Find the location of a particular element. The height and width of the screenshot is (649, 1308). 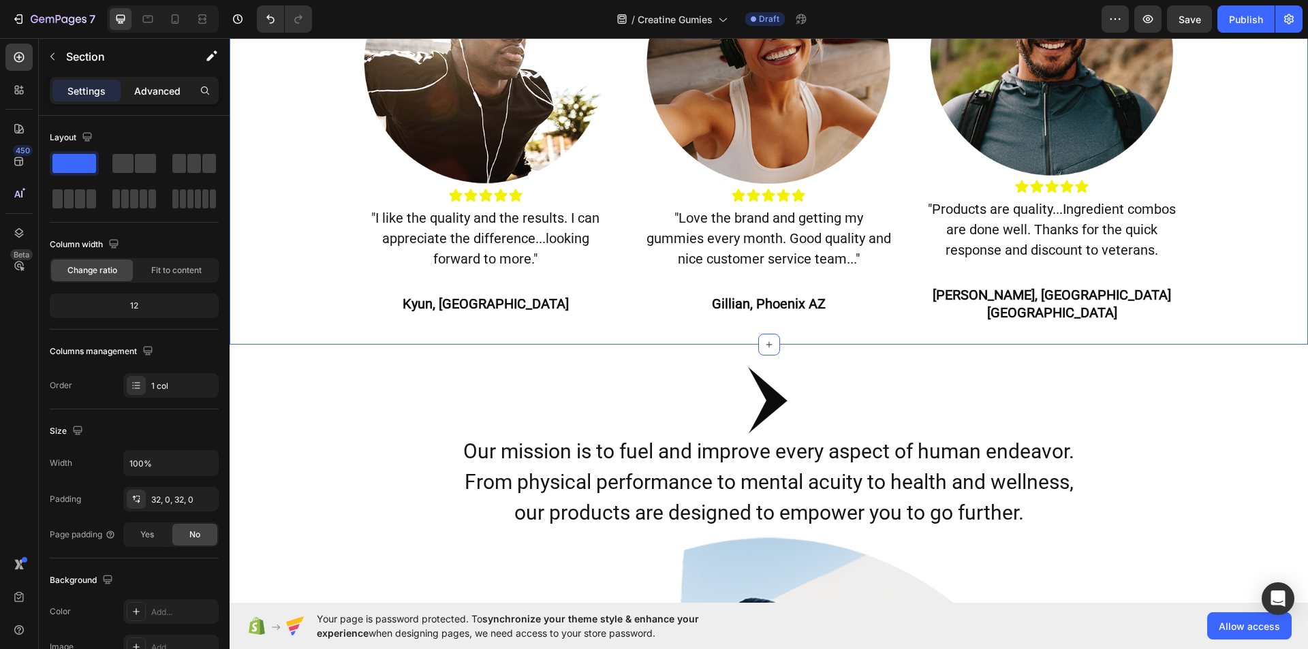

h2: Gillian, Phoenix AZ is located at coordinates (539, 266).